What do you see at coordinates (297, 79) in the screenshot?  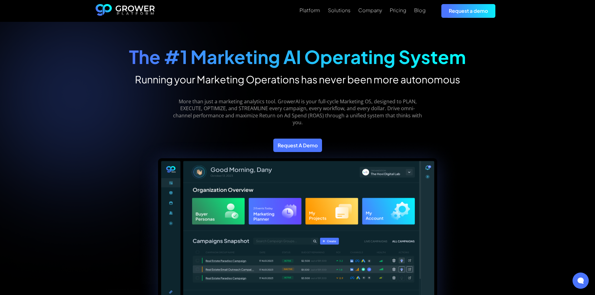 I see `h2: Running your Marketing Operations has never been more autonomous` at bounding box center [297, 79].